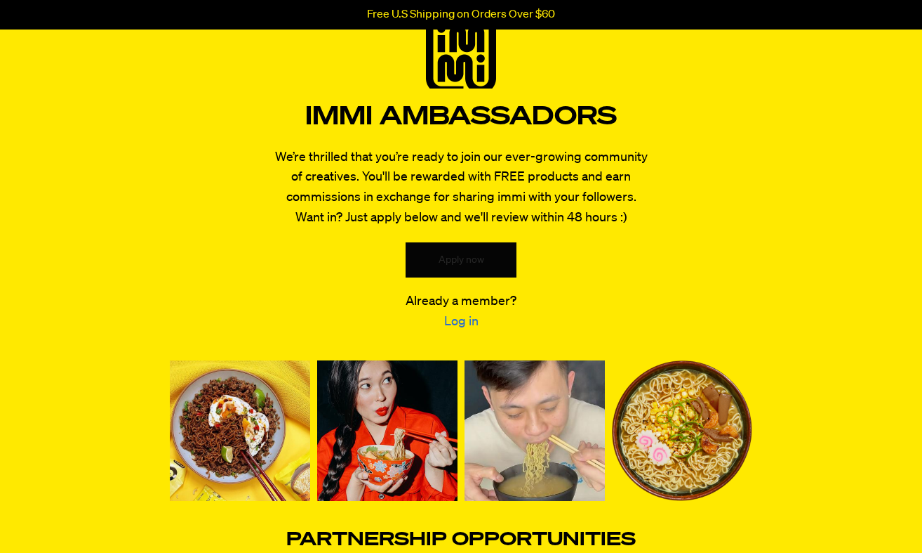  I want to click on h2: Partnership opportunities, so click(461, 540).